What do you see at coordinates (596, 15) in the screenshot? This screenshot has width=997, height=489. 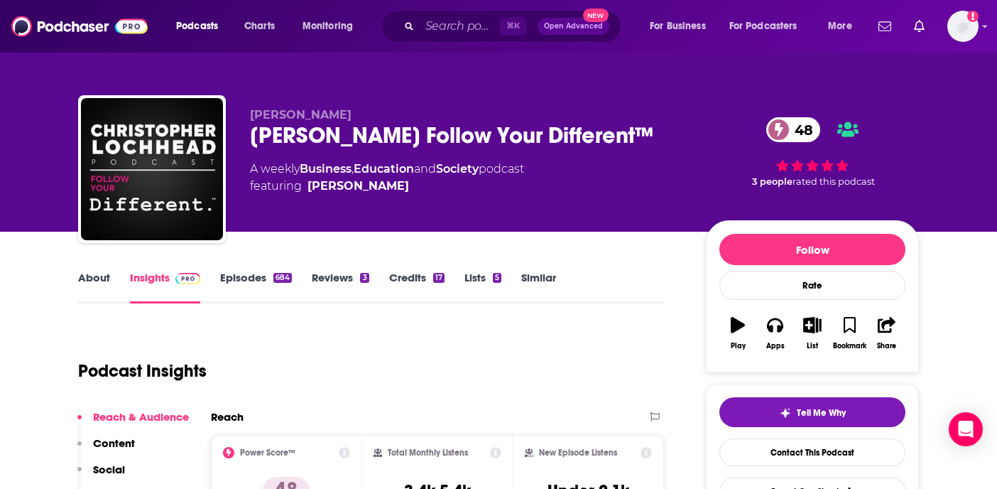 I see `span: New` at bounding box center [596, 15].